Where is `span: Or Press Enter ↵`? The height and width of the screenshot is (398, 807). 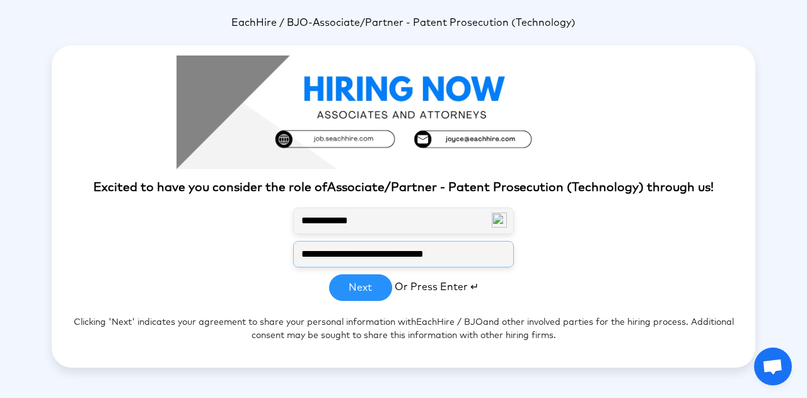
span: Or Press Enter ↵ is located at coordinates (436, 287).